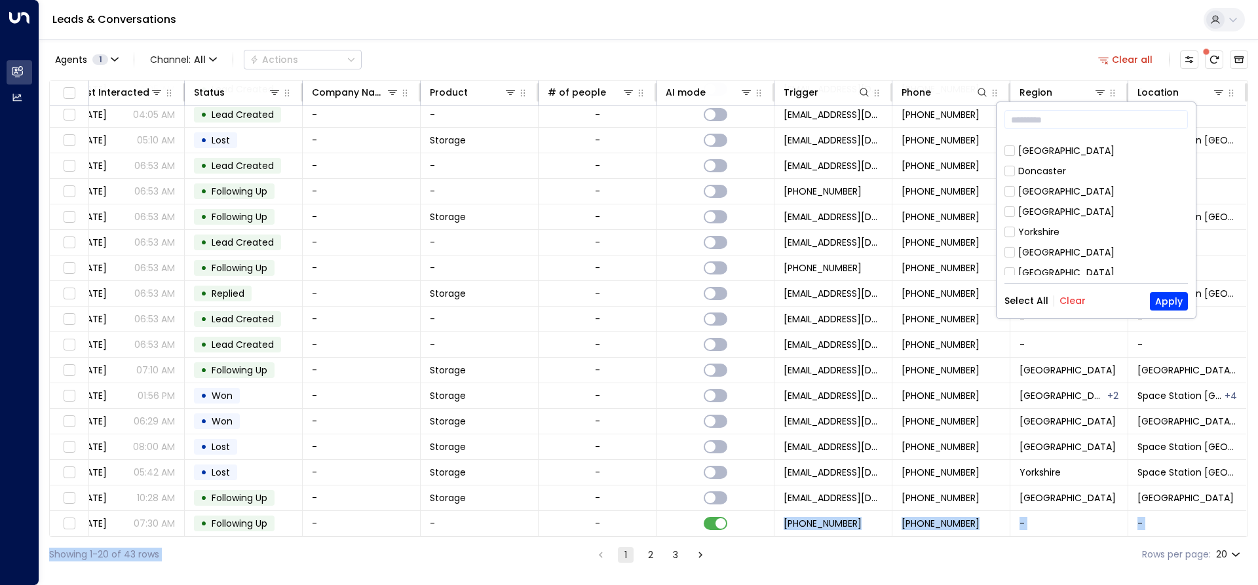 The width and height of the screenshot is (1258, 585). I want to click on div: Location, so click(1157, 92).